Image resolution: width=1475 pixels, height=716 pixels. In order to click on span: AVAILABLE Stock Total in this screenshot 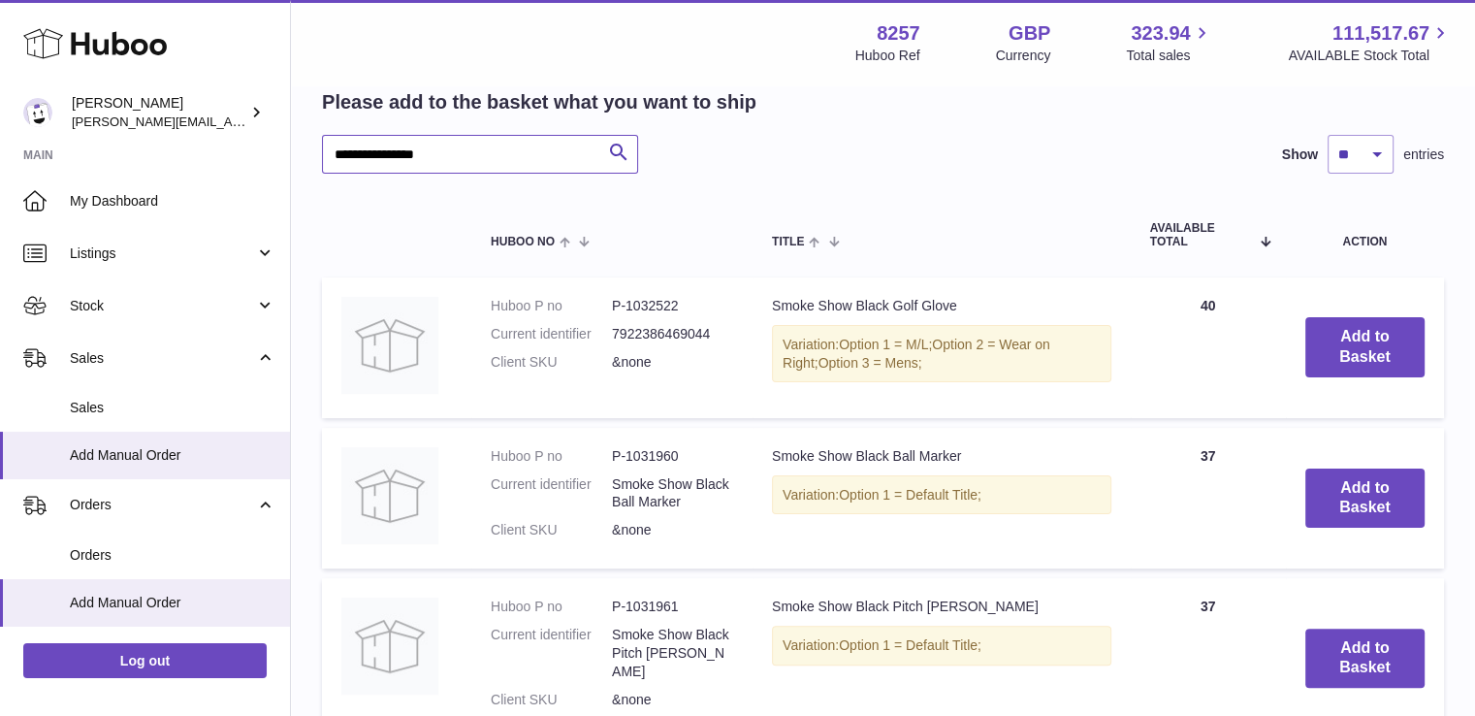, I will do `click(1369, 55)`.